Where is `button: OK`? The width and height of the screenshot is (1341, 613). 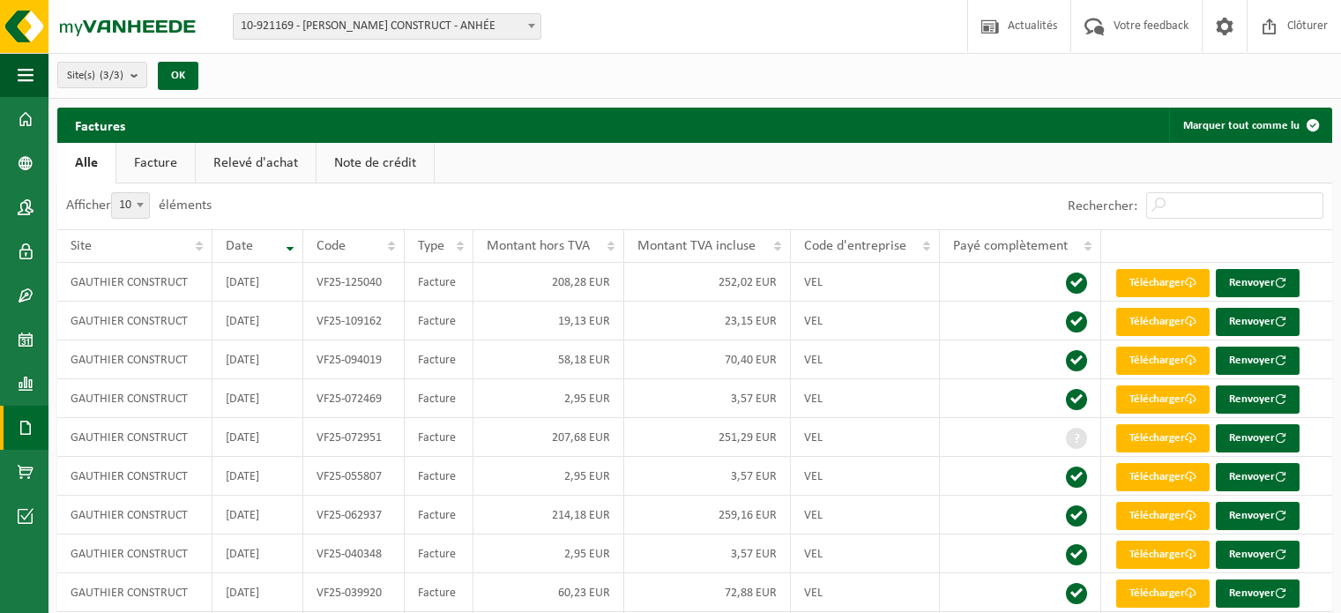
button: OK is located at coordinates (178, 76).